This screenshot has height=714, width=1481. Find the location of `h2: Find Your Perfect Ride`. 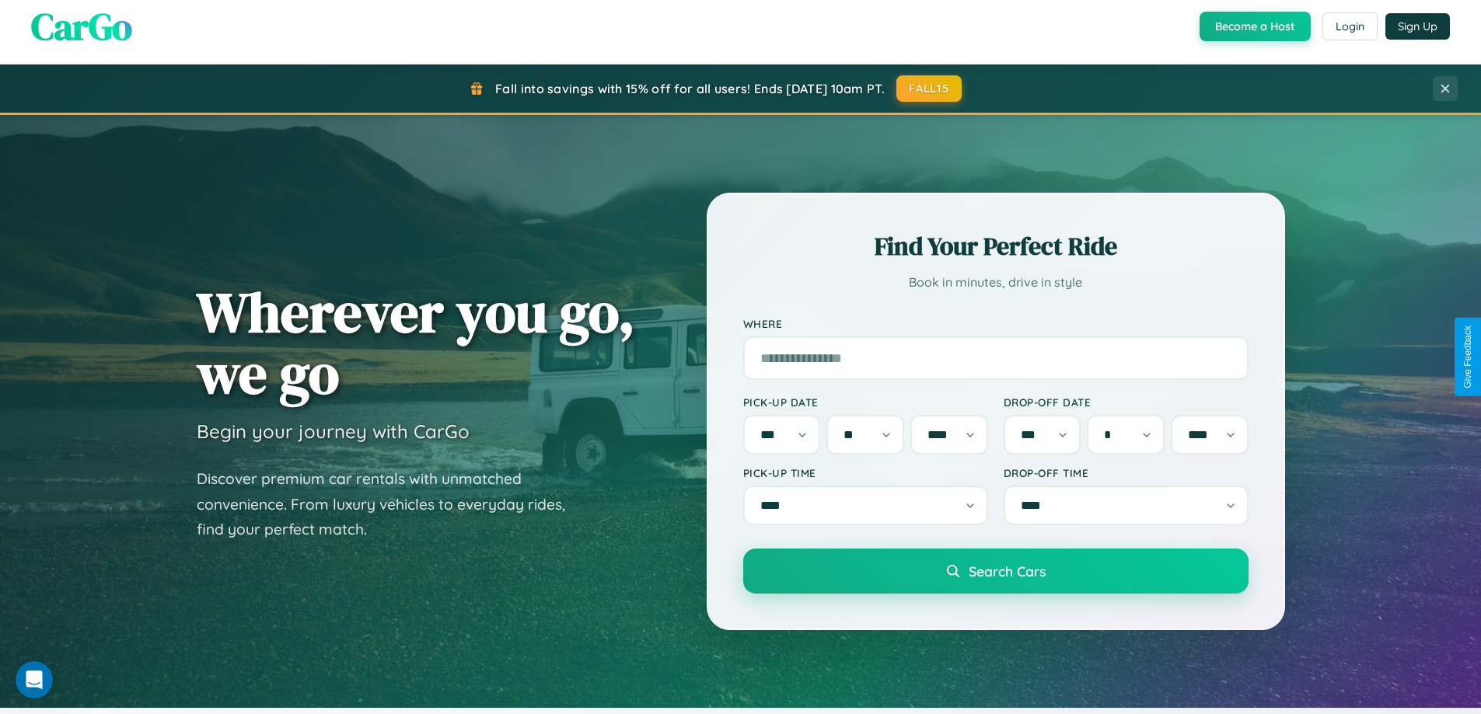

h2: Find Your Perfect Ride is located at coordinates (996, 246).